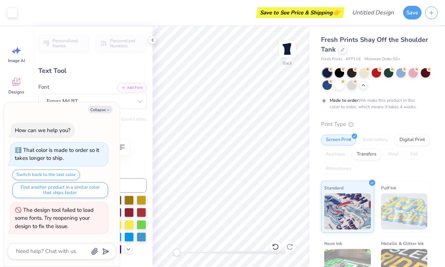 This screenshot has height=267, width=445. What do you see at coordinates (382, 59) in the screenshot?
I see `span: Minimum Order: 50 +` at bounding box center [382, 59].